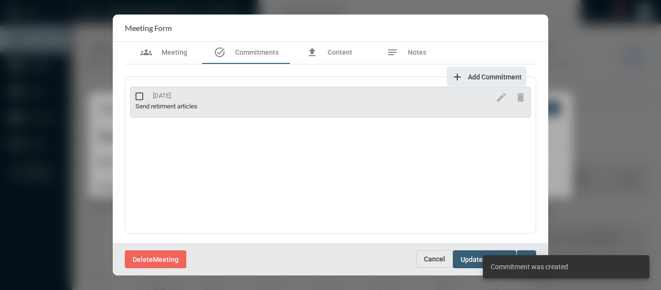 The width and height of the screenshot is (661, 290). Describe the element at coordinates (257, 52) in the screenshot. I see `span: Commitments` at that location.